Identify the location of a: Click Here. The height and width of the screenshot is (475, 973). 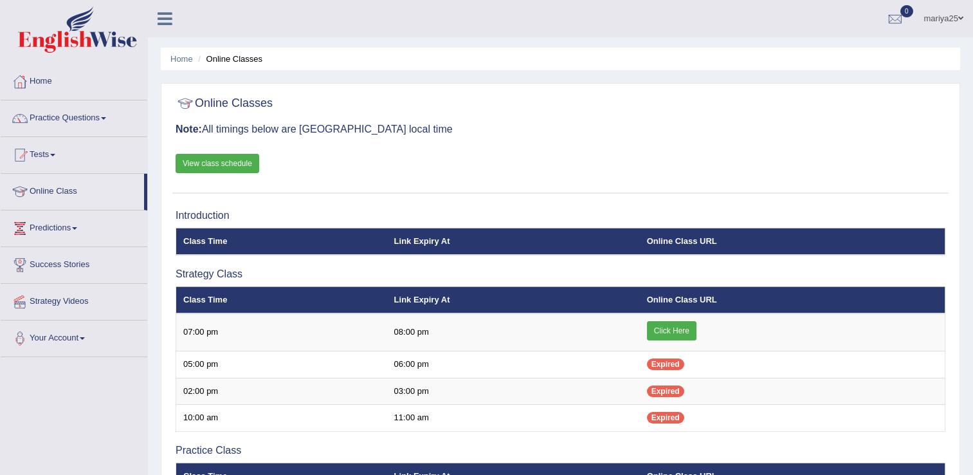
(671, 331).